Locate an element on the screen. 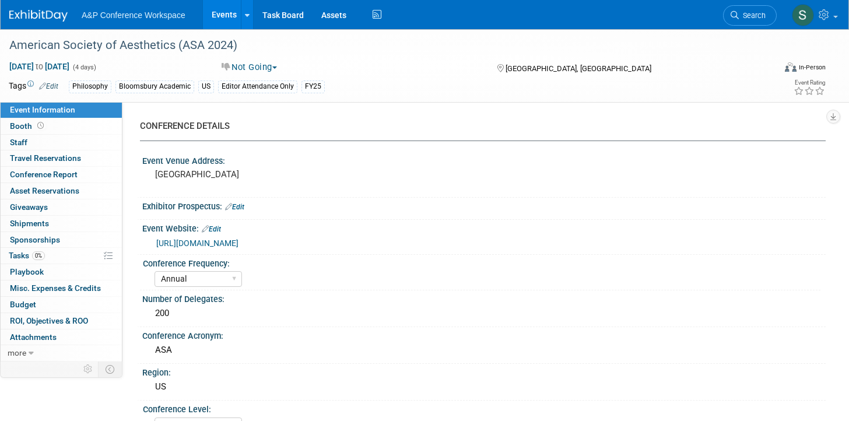  span: Attachments is located at coordinates (33, 337).